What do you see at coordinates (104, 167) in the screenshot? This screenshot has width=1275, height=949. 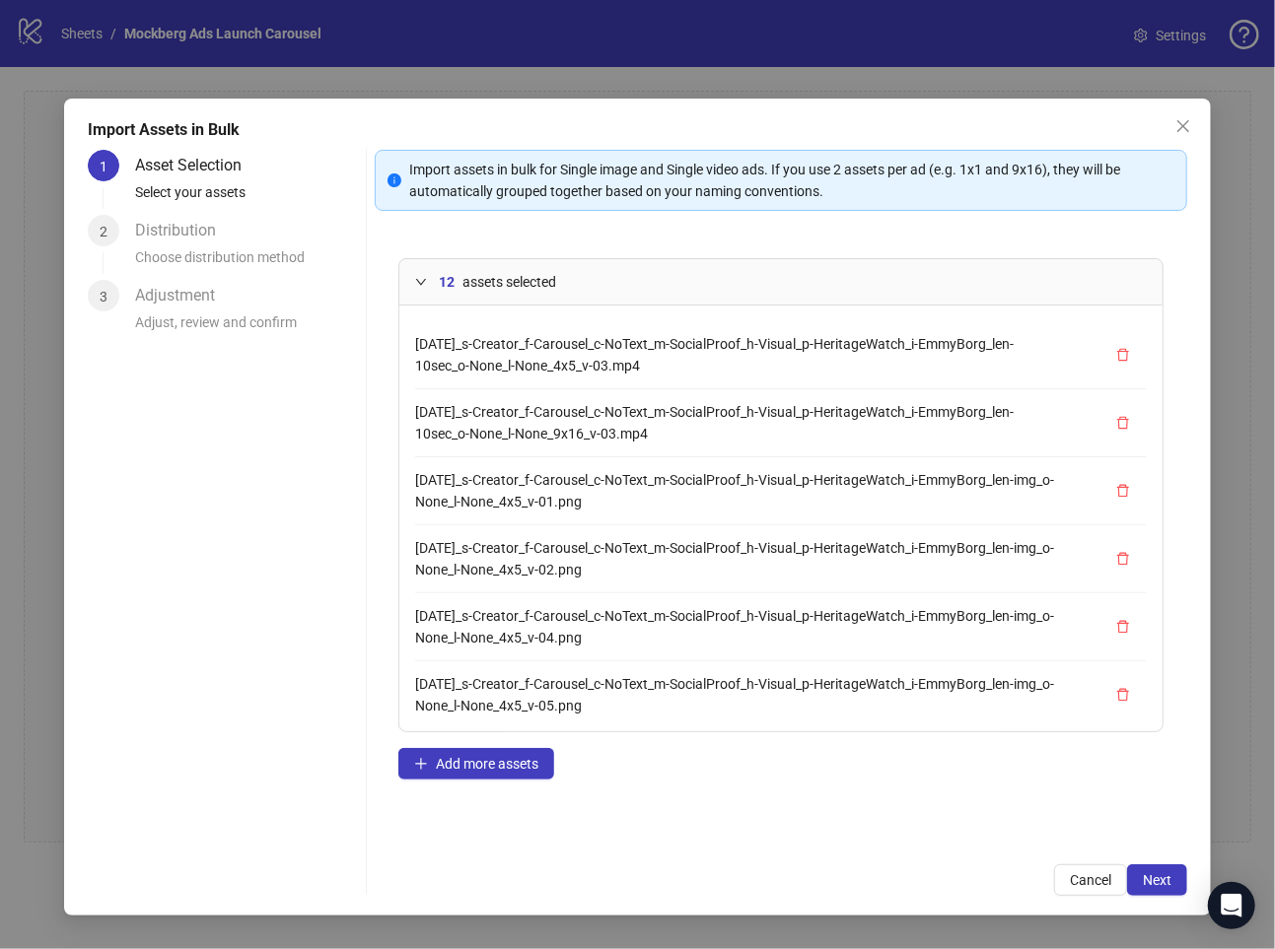 I see `span: 1` at bounding box center [104, 167].